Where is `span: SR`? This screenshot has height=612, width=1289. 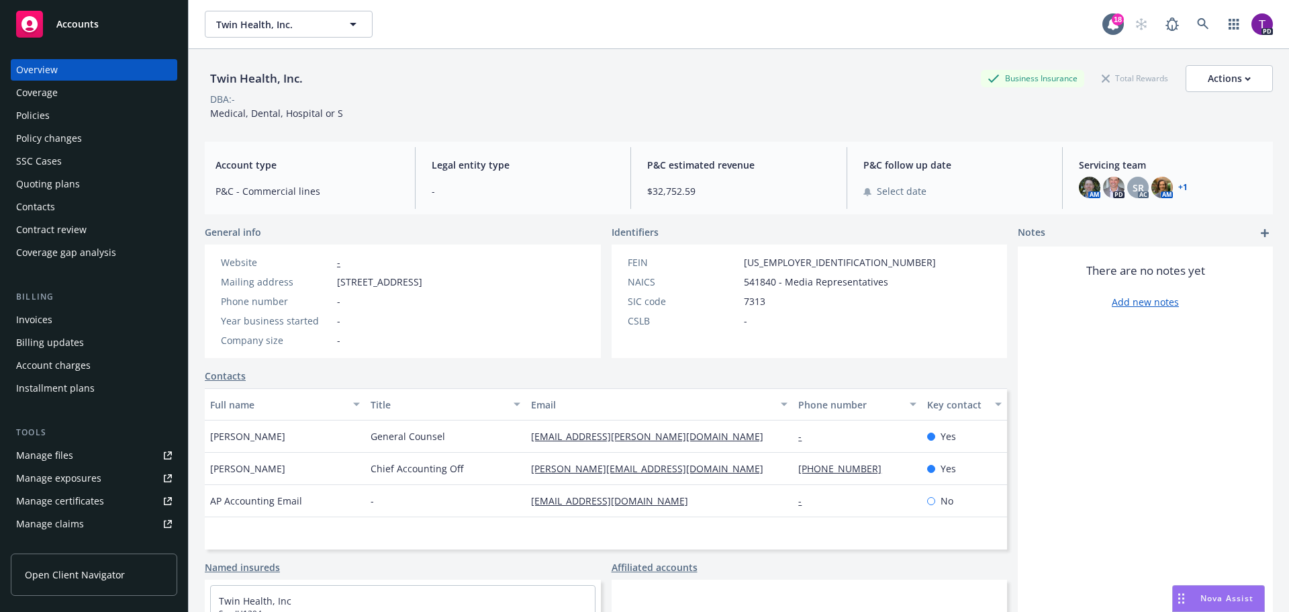
span: SR is located at coordinates (1138, 187).